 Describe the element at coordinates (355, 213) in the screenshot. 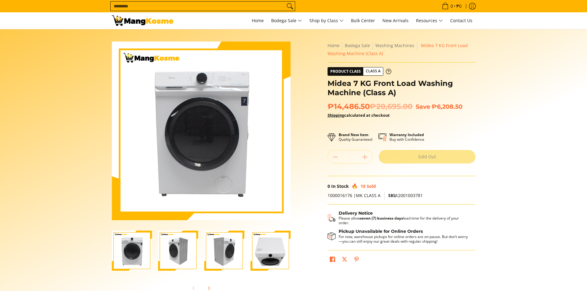

I see `strong: Delivery Notice` at that location.